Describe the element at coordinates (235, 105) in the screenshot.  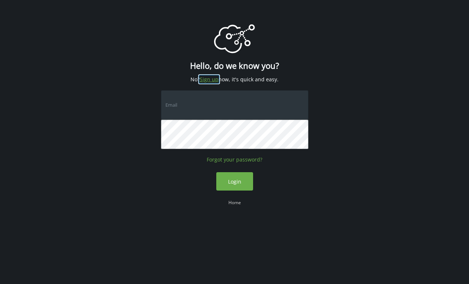
I see `input: Email` at that location.